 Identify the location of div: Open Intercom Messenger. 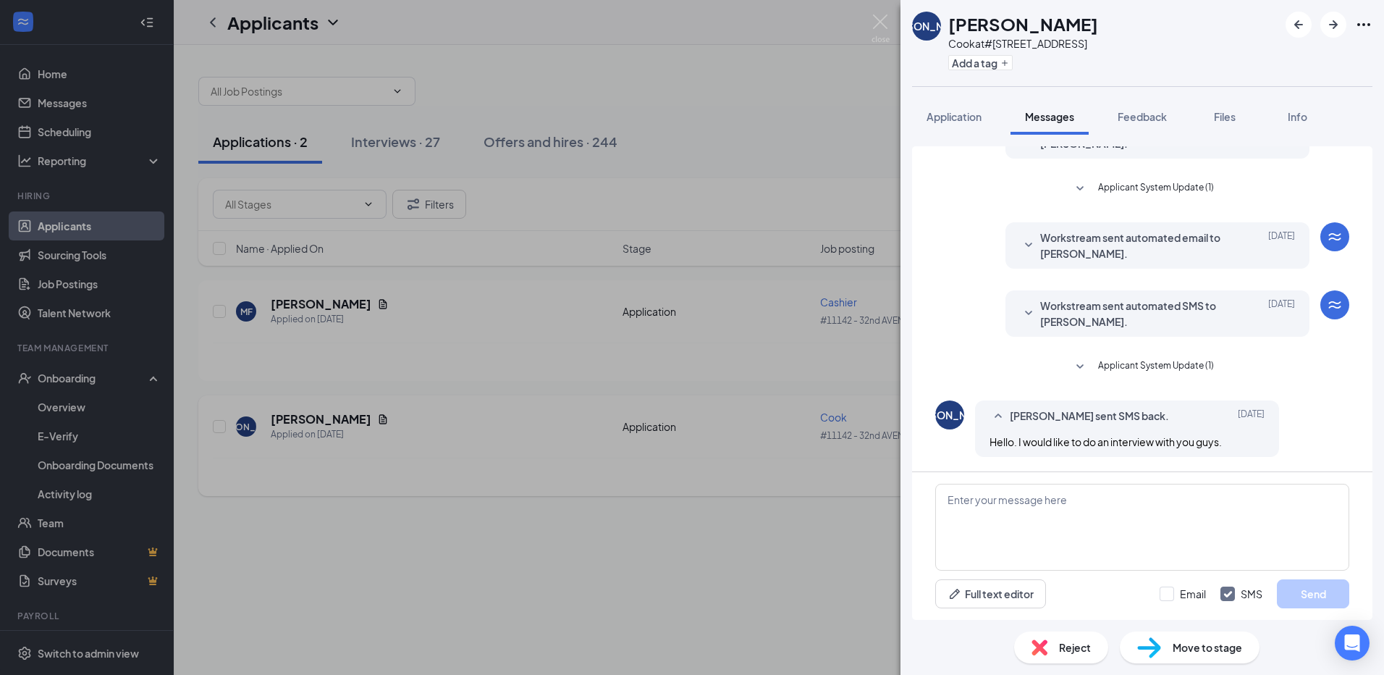
(1352, 643).